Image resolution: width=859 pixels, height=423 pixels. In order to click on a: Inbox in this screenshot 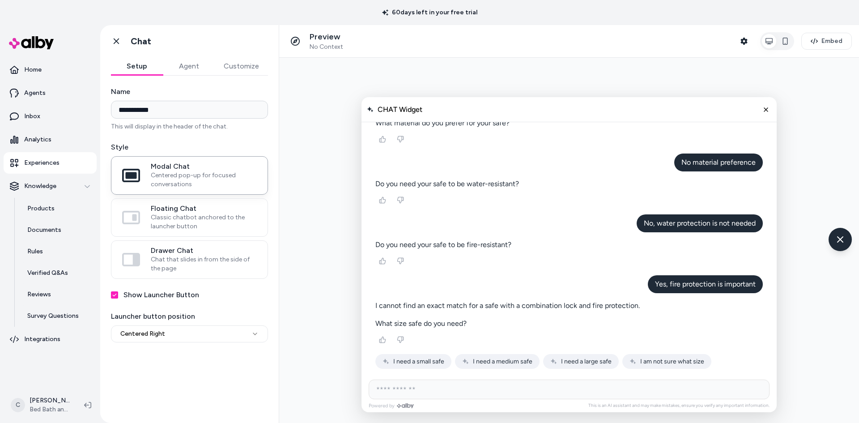, I will do `click(50, 116)`.